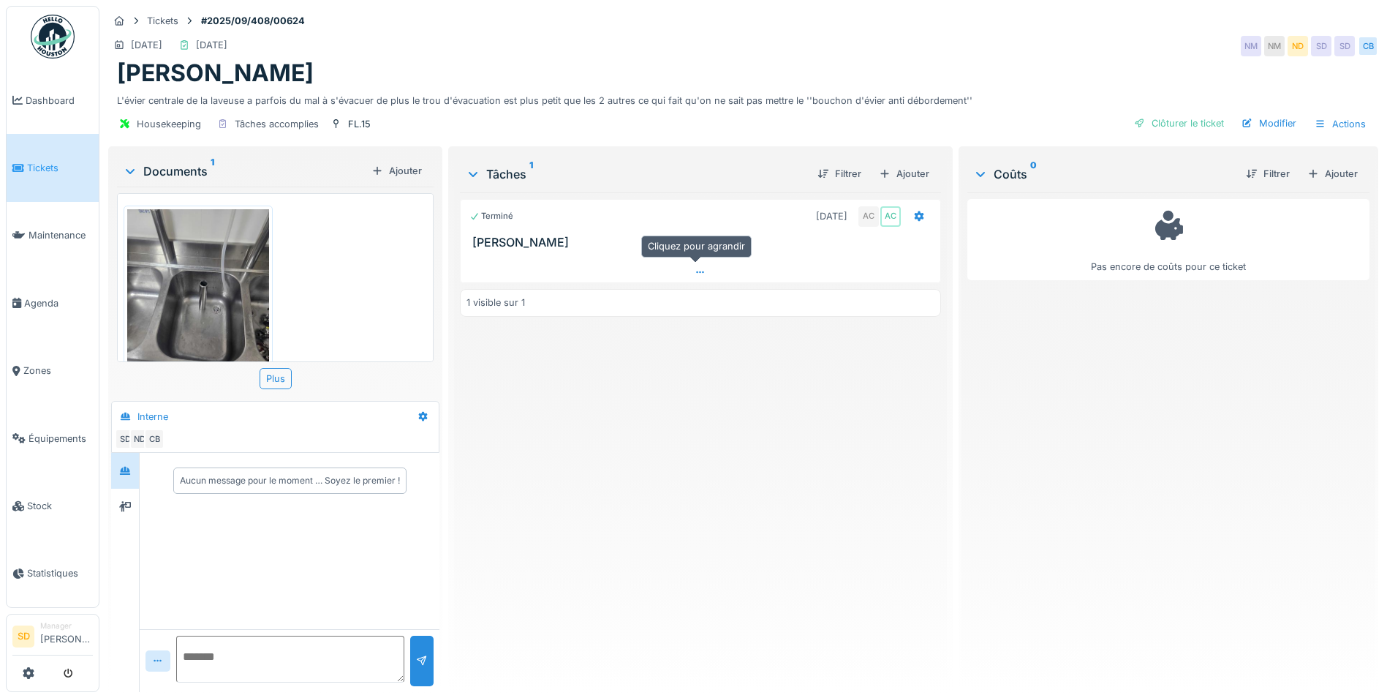  What do you see at coordinates (635, 174) in the screenshot?
I see `div: Tâches` at bounding box center [635, 174].